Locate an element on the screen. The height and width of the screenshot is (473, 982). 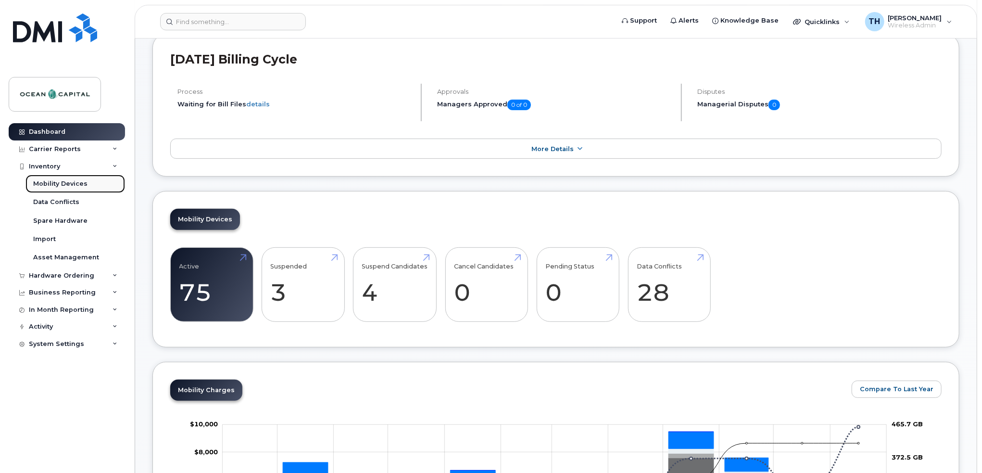
span: Wireless Admin is located at coordinates (915, 25).